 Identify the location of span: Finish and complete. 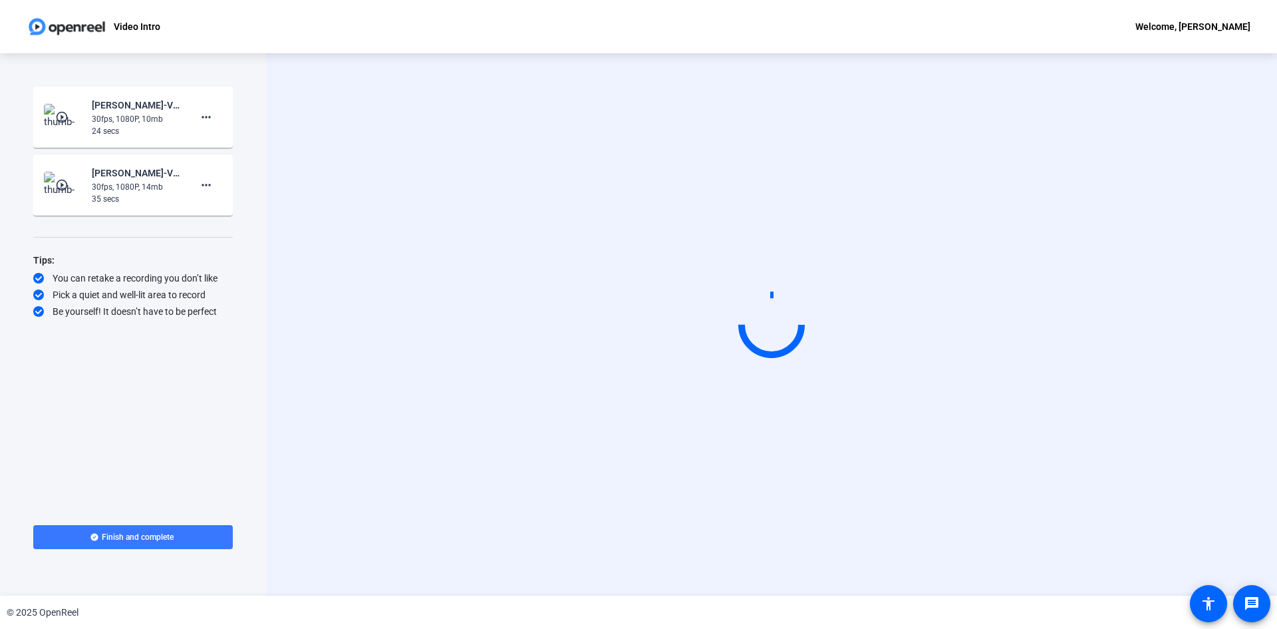
(138, 537).